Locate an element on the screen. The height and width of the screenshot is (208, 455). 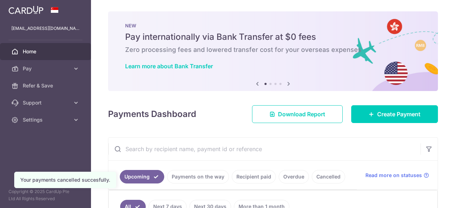
img: CardUp is located at coordinates (26, 10).